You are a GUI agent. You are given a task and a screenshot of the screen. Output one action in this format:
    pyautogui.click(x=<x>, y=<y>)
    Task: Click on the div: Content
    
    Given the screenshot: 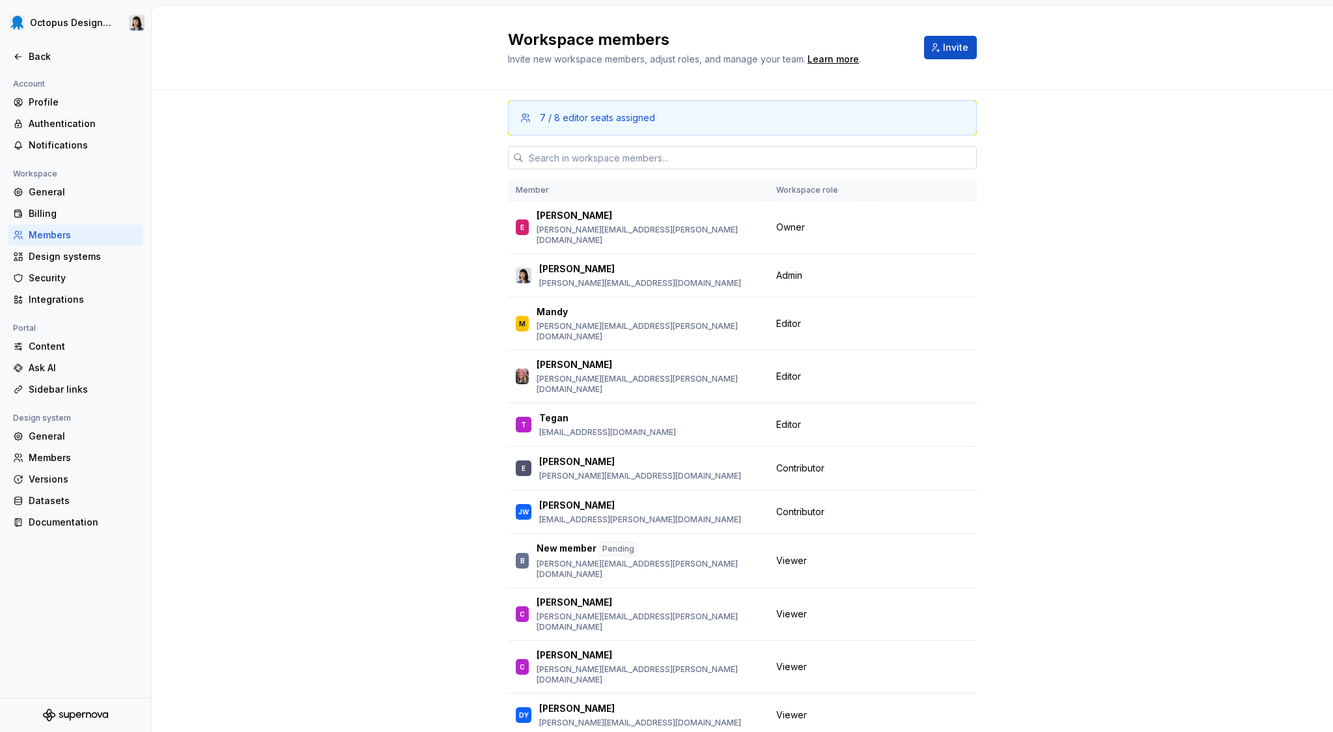 What is the action you would take?
    pyautogui.click(x=83, y=346)
    